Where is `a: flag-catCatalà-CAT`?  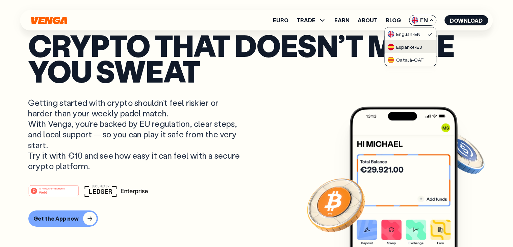 a: flag-catCatalà-CAT is located at coordinates (410, 59).